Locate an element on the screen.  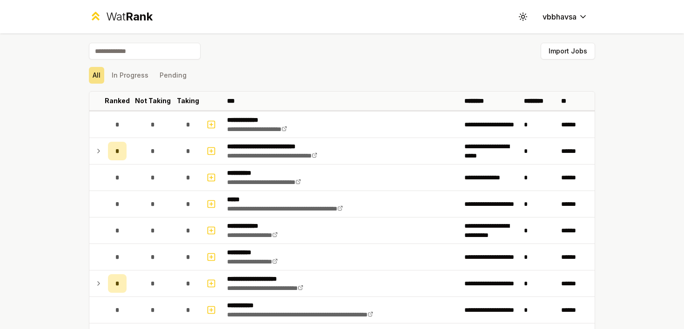
p: Taking is located at coordinates (188, 101).